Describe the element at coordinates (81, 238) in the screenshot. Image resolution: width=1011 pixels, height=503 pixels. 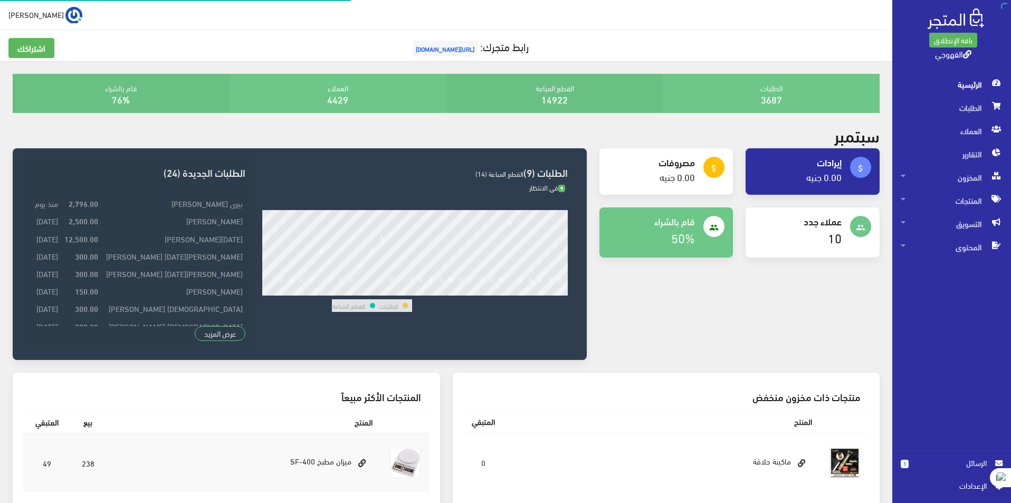
I see `strong: 12,500.00` at that location.